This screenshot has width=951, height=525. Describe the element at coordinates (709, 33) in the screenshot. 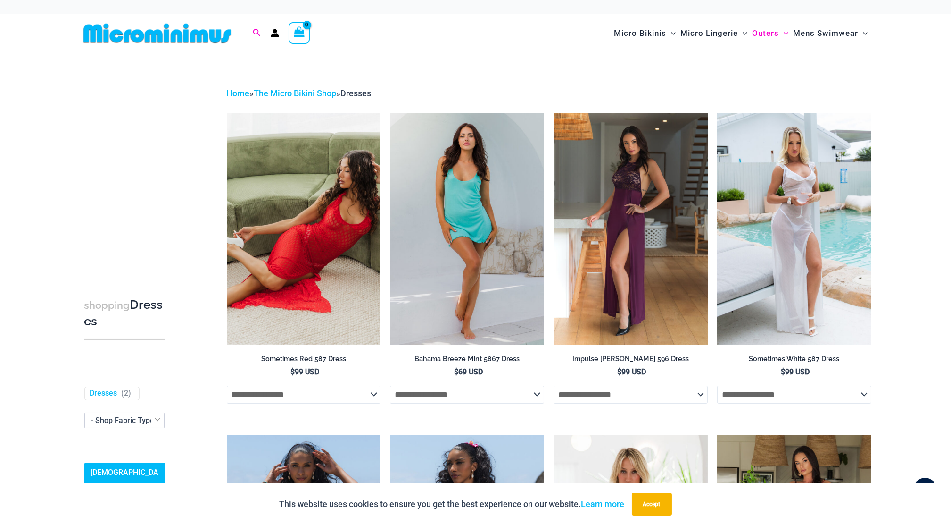

I see `span: Micro Lingerie` at that location.